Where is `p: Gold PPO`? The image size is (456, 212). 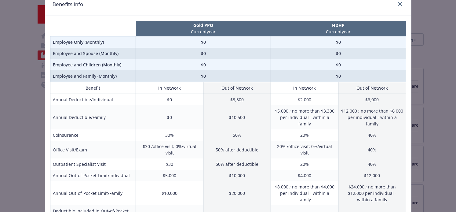 p: Gold PPO is located at coordinates (203, 25).